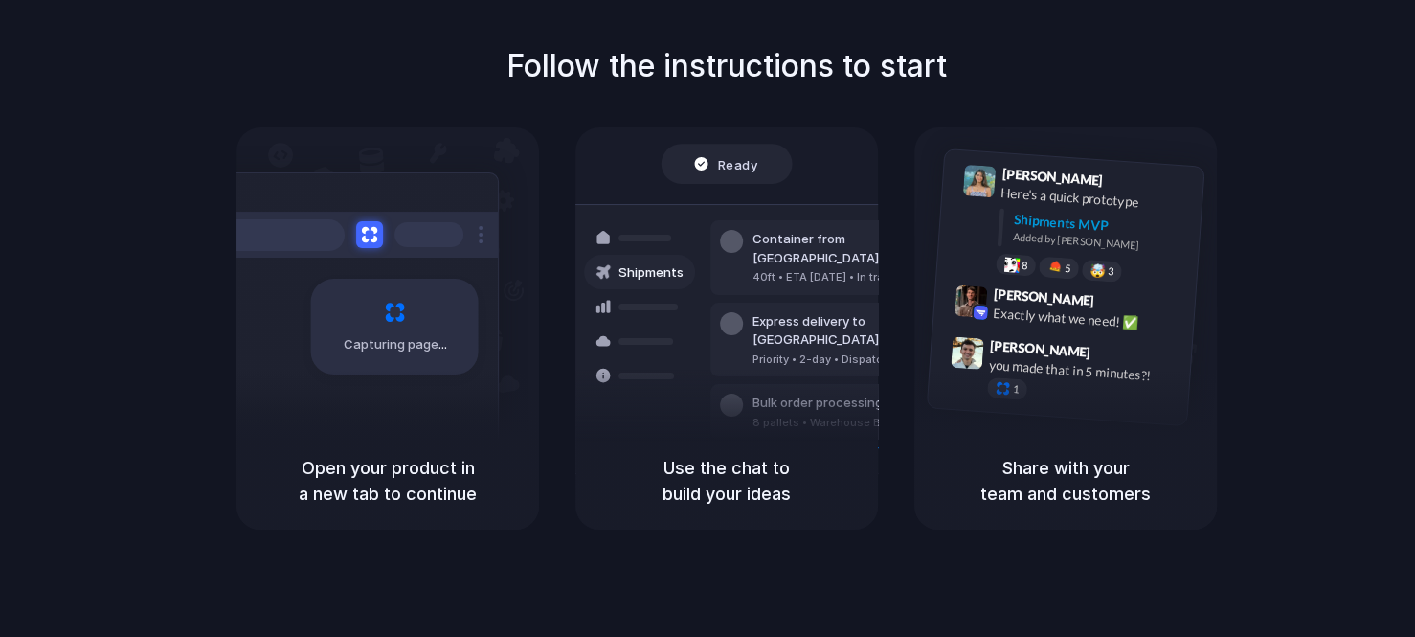  Describe the element at coordinates (1065, 481) in the screenshot. I see `h5: Share with your team and customers` at that location.